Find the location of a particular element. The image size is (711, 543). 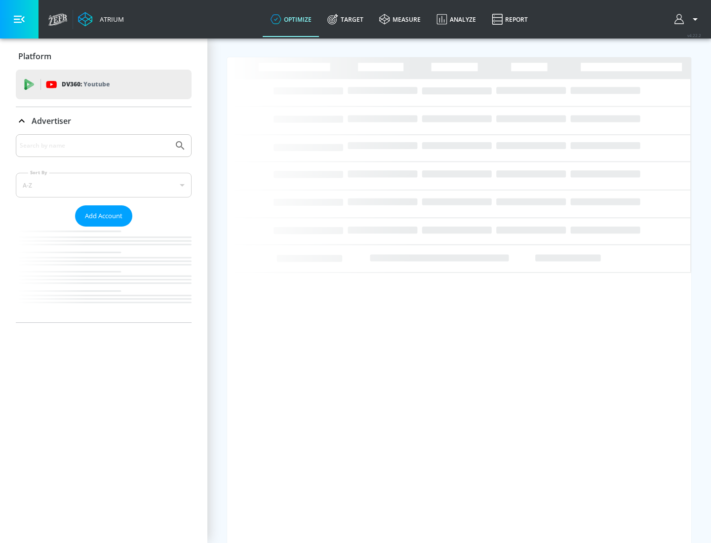

label: Sort By is located at coordinates (39, 172).